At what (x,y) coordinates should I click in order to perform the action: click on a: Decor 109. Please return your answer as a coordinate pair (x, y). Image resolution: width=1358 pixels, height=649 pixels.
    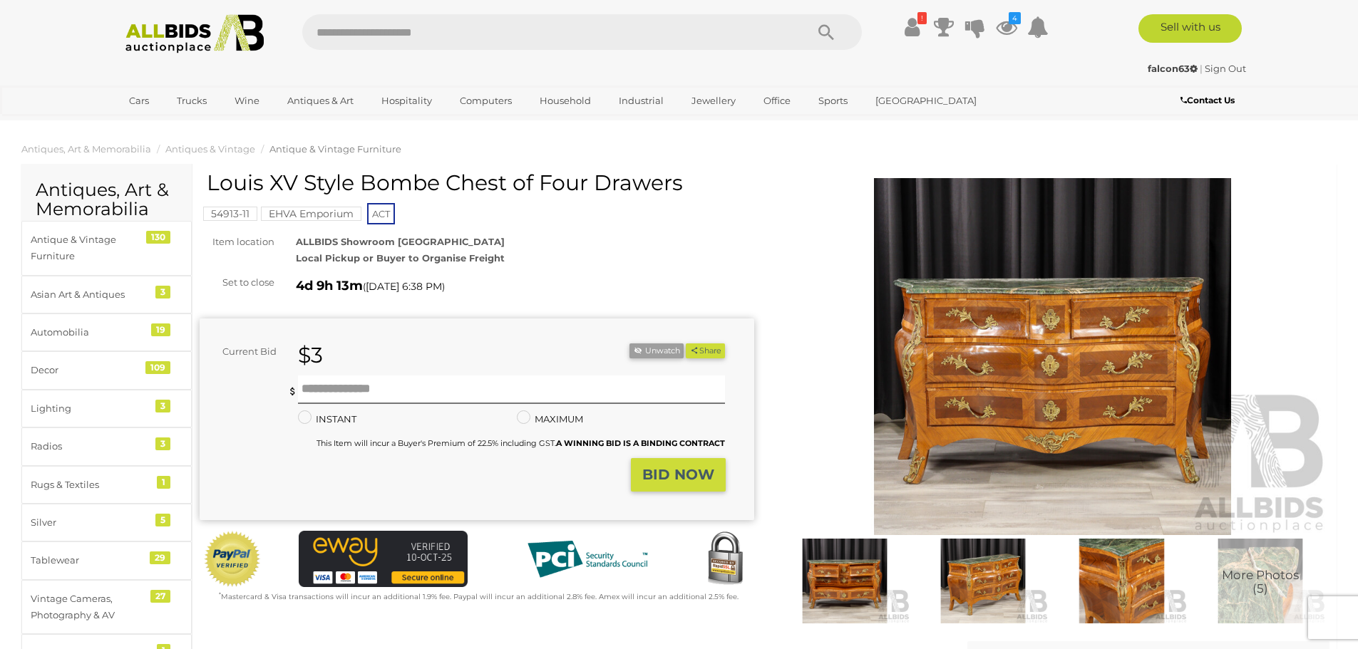
    Looking at the image, I should click on (106, 370).